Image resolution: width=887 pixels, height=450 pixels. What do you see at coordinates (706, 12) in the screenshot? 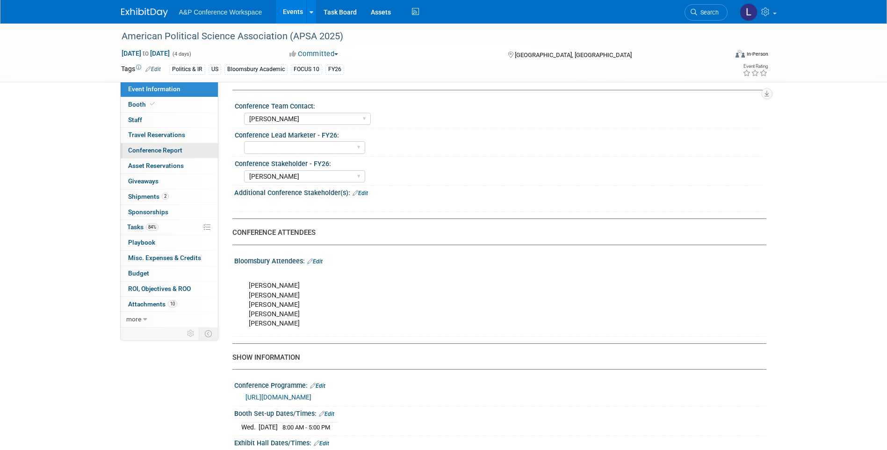
I see `a: Search` at bounding box center [706, 12].